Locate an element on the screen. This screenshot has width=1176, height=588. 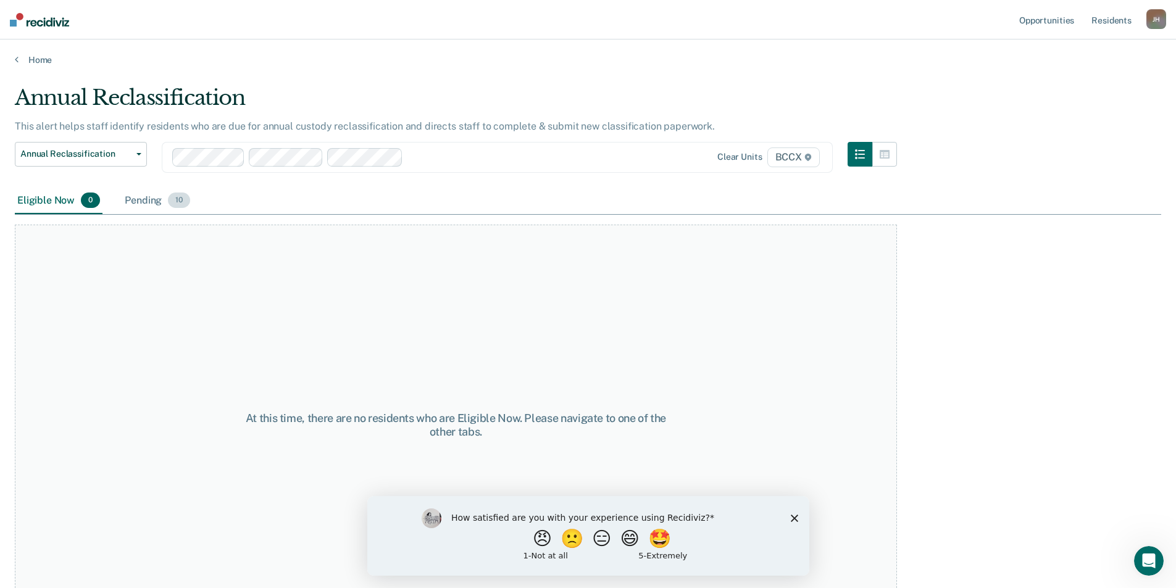
div: How satisfied are you with your experience using Recidiviz? is located at coordinates (227, 22).